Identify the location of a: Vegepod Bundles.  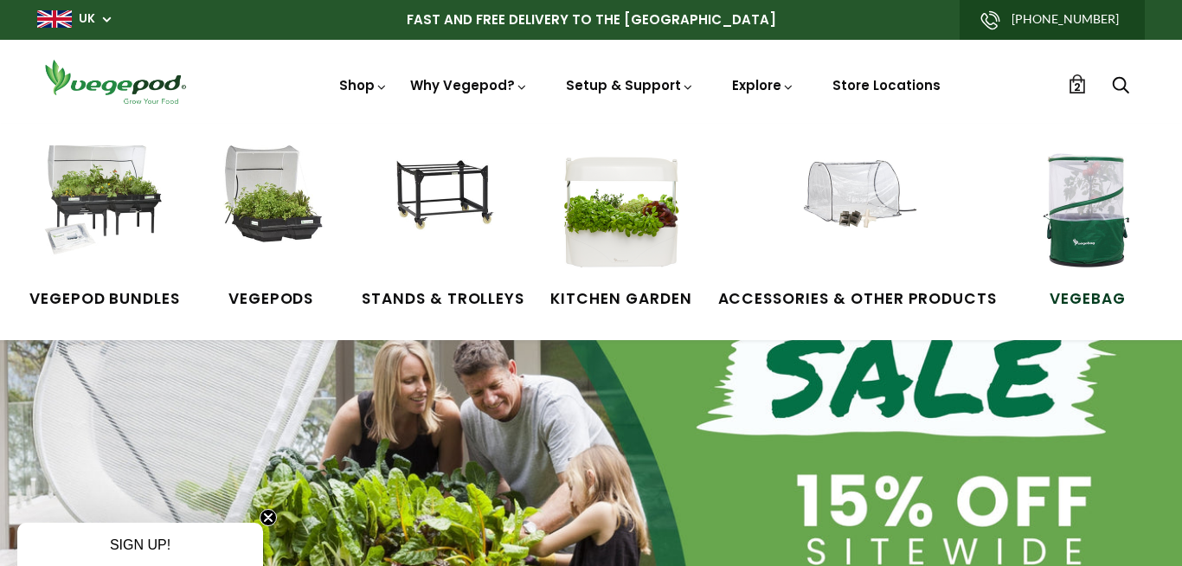
(105, 228).